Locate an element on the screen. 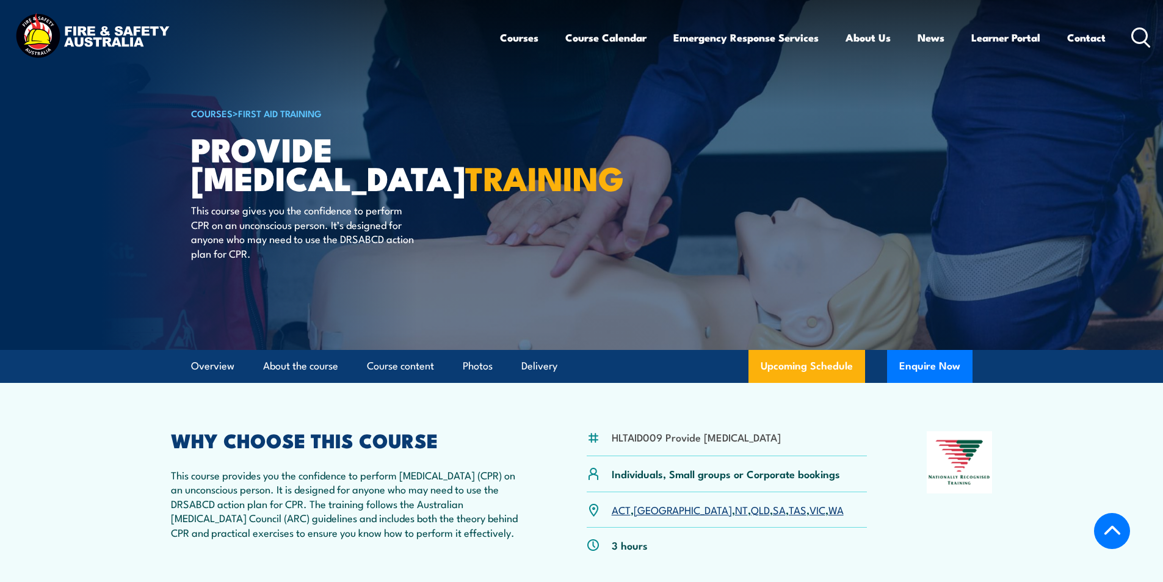  h2: WHY CHOOSE THIS COURSE is located at coordinates (349, 440).